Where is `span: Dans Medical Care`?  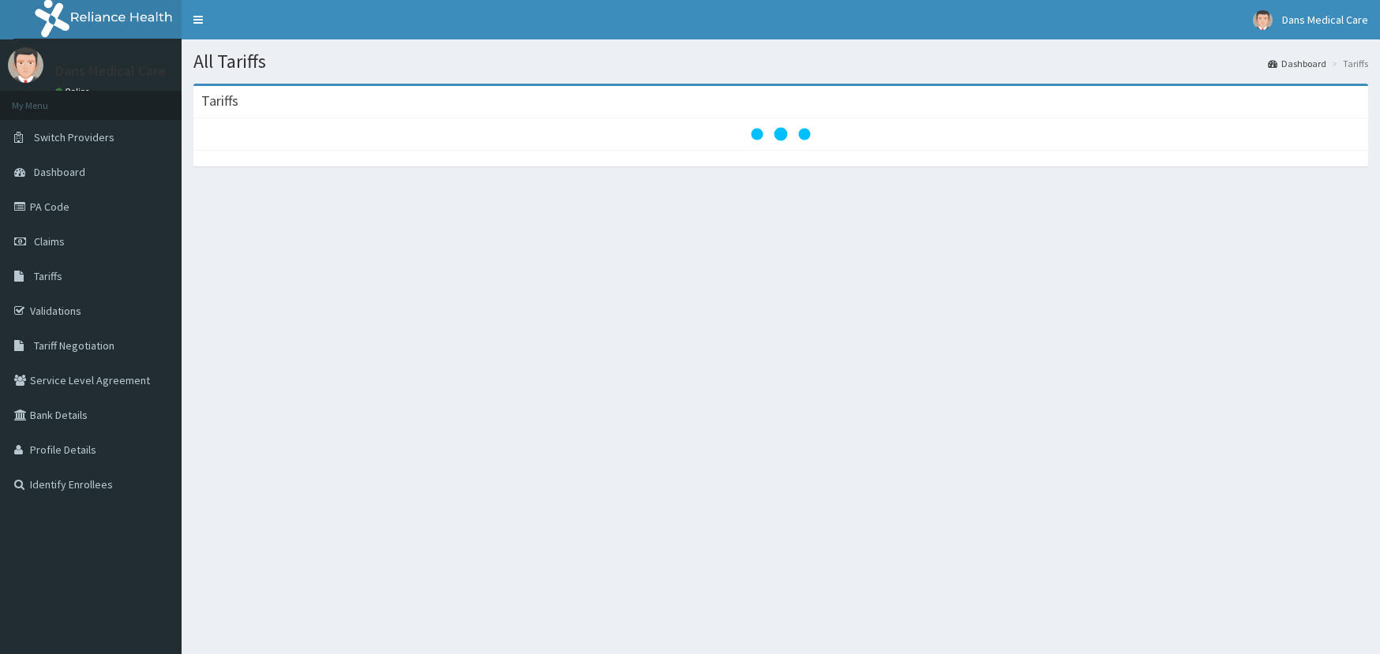
span: Dans Medical Care is located at coordinates (1325, 20).